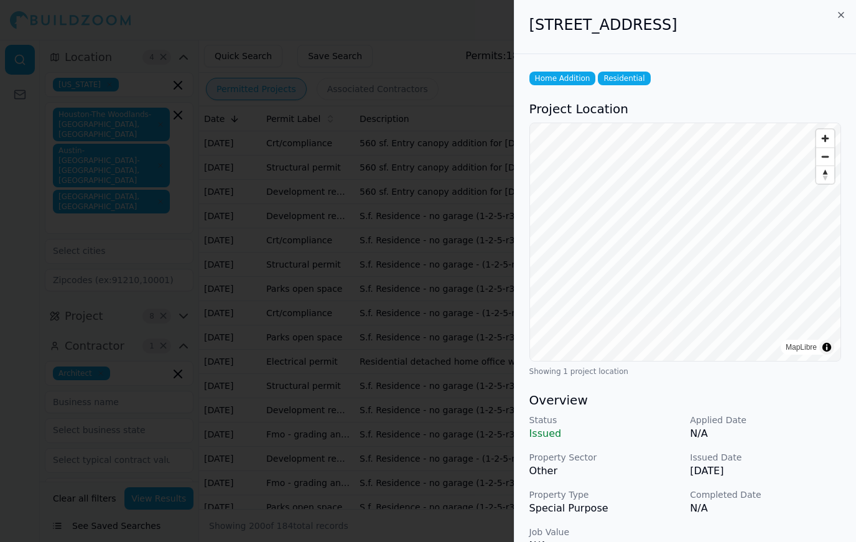 This screenshot has width=856, height=542. What do you see at coordinates (562, 78) in the screenshot?
I see `span: Home Addition` at bounding box center [562, 78].